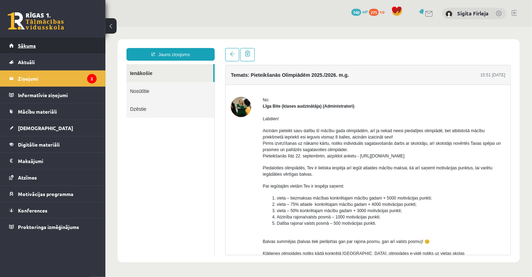  What do you see at coordinates (53, 145) in the screenshot?
I see `a: Digitālie materiāli` at bounding box center [53, 145].